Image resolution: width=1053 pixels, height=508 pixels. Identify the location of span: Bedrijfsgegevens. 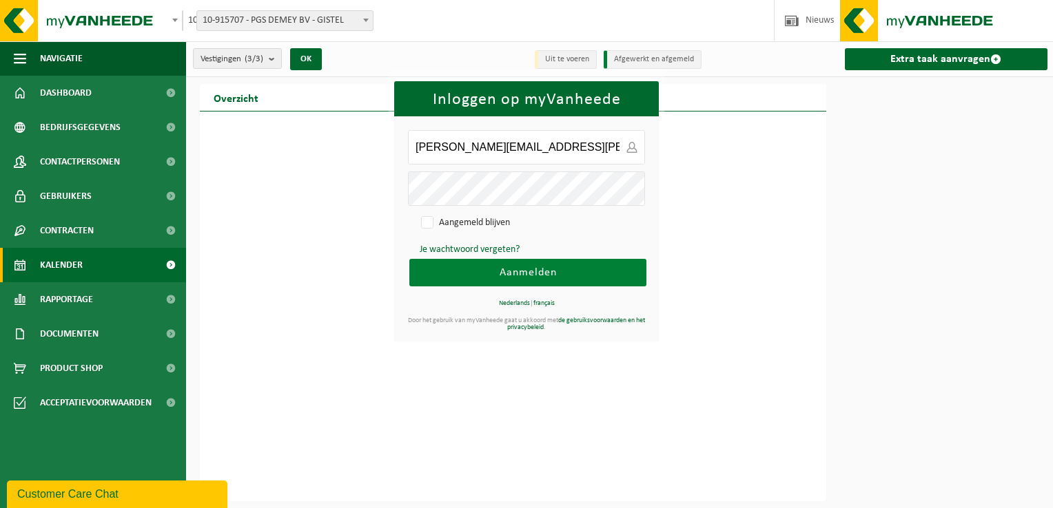
(80, 127).